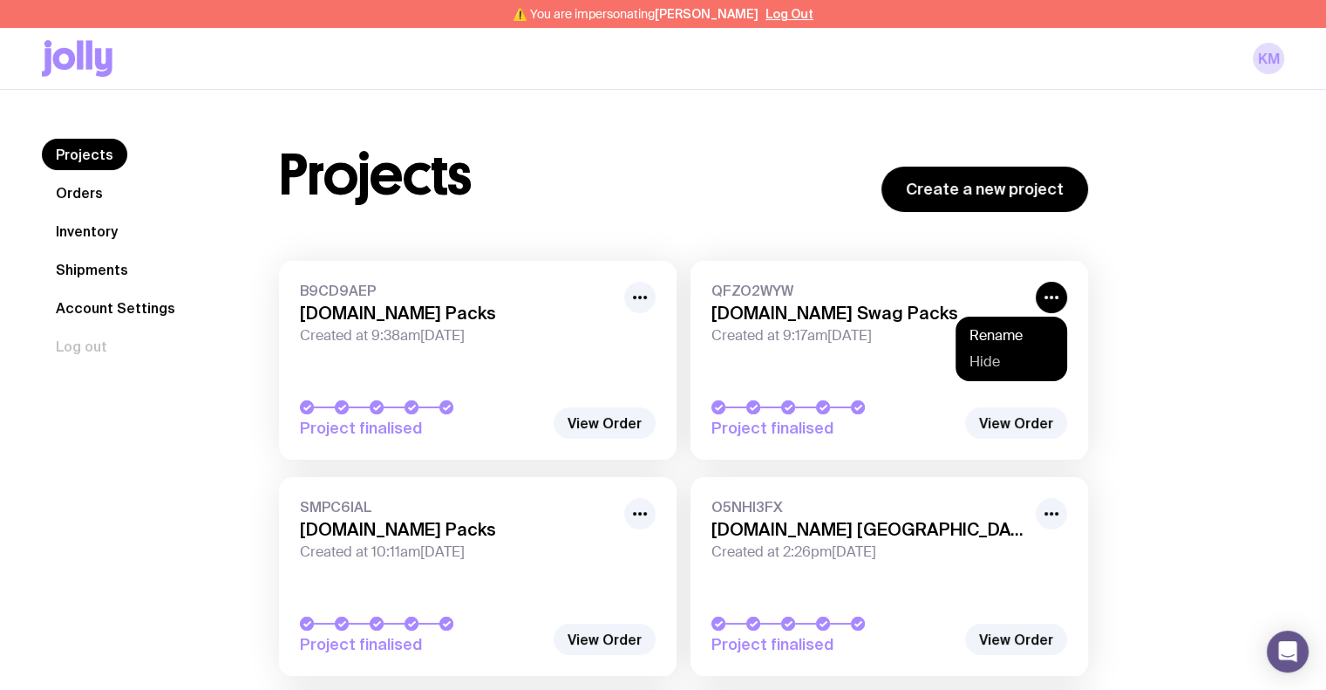 The width and height of the screenshot is (1326, 690). I want to click on a: Account Settings, so click(115, 308).